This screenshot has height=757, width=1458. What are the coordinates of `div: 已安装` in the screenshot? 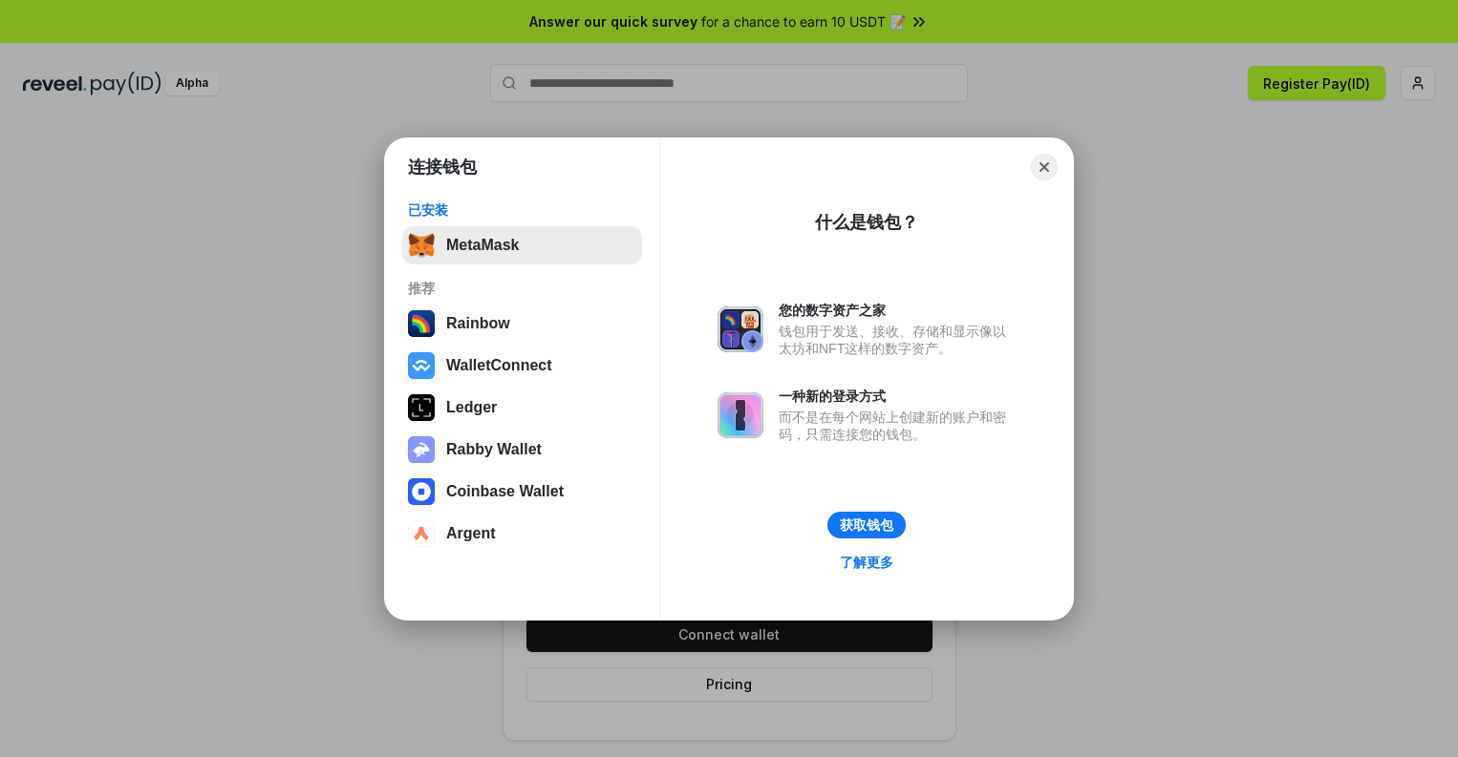 It's located at (522, 210).